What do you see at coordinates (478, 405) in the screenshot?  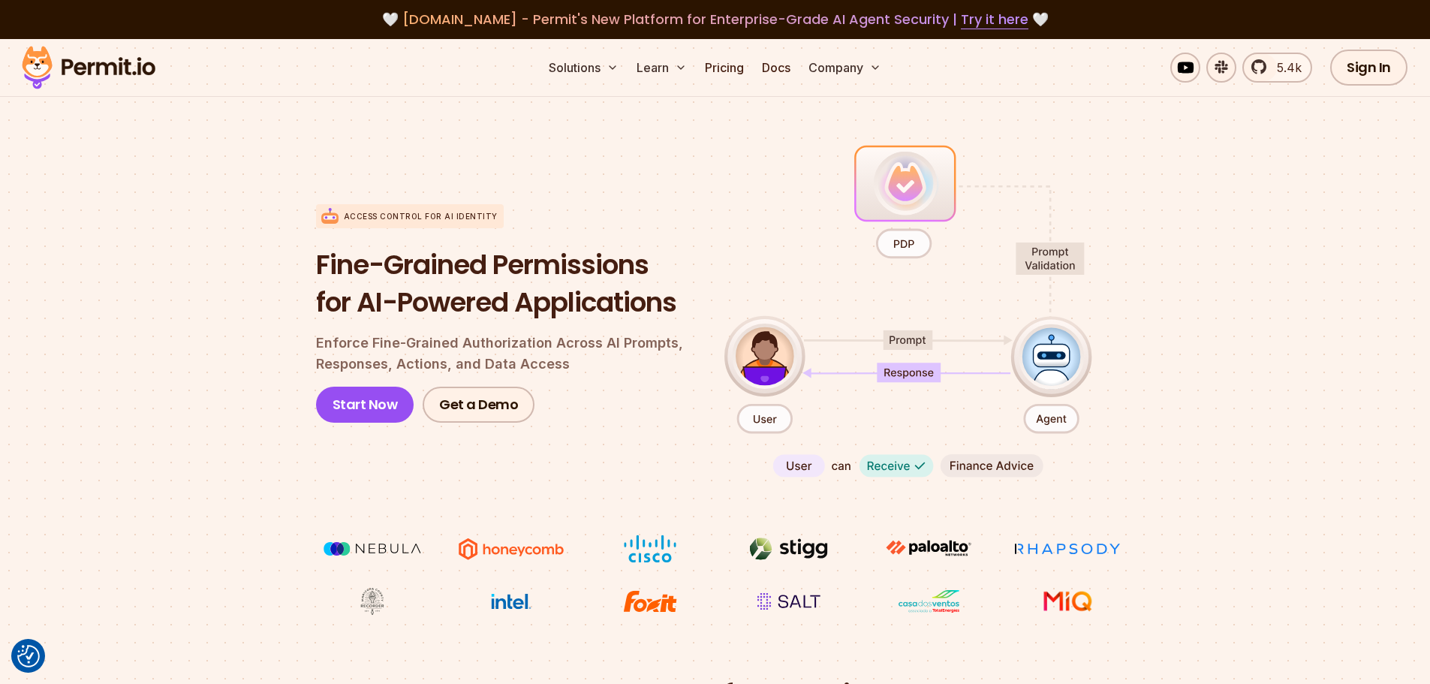 I see `a: Get a Demo` at bounding box center [478, 405].